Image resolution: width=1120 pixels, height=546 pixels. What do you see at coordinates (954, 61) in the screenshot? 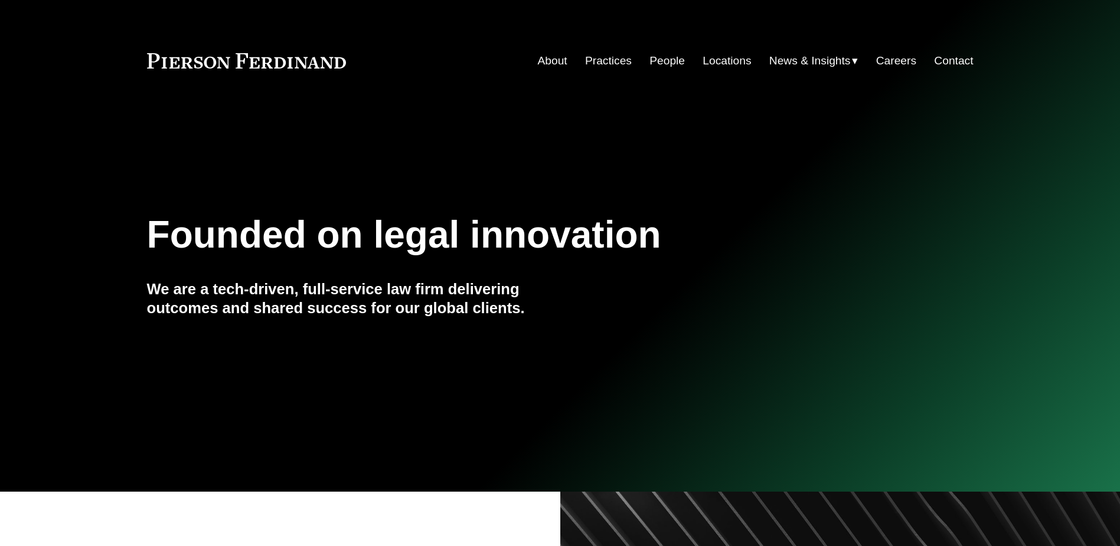
I see `a: Contact` at bounding box center [954, 61].